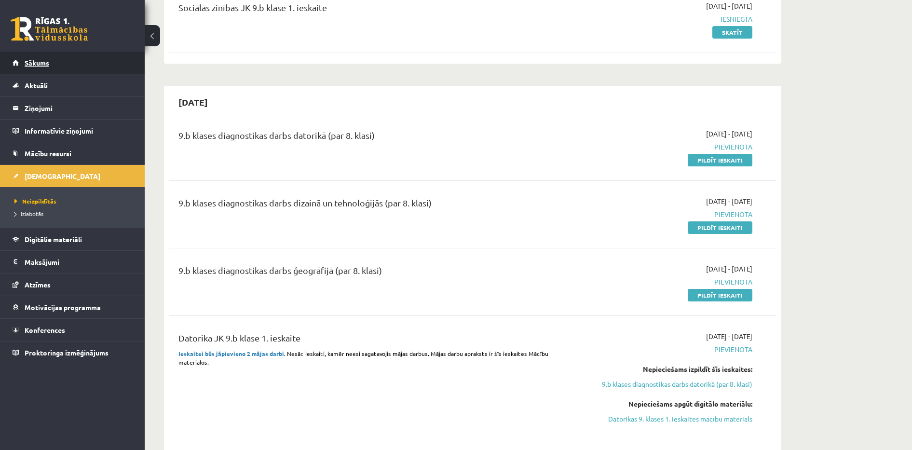  I want to click on a: Ziņojumi, so click(72, 108).